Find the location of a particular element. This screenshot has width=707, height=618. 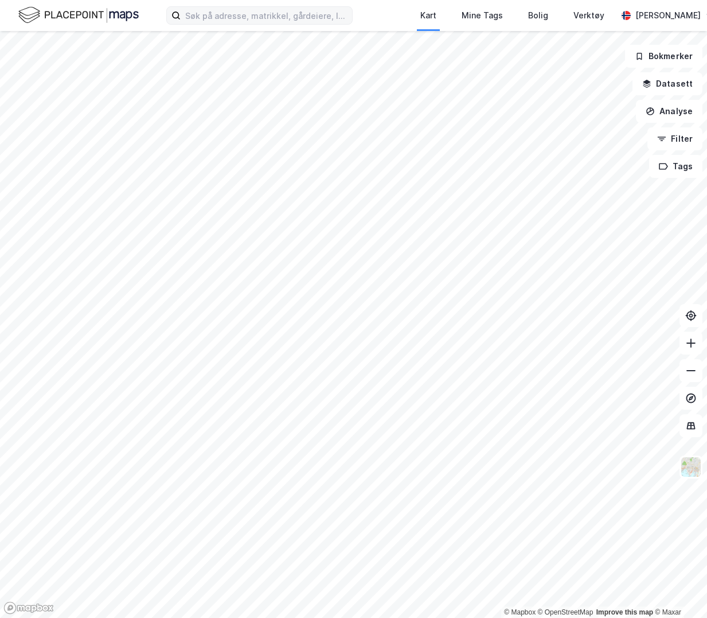

img: logo.f888ab2527a4732fd821a326f86c7f29.svg is located at coordinates (79, 15).